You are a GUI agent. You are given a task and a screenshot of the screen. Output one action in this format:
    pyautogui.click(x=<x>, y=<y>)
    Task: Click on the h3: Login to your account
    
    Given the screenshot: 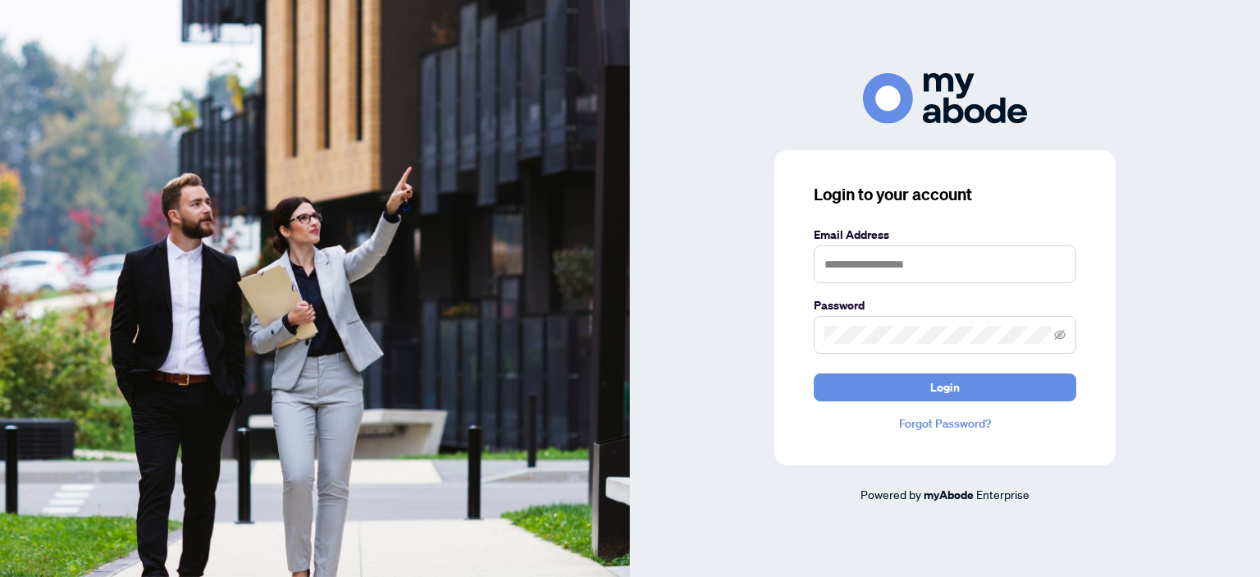 What is the action you would take?
    pyautogui.click(x=945, y=194)
    